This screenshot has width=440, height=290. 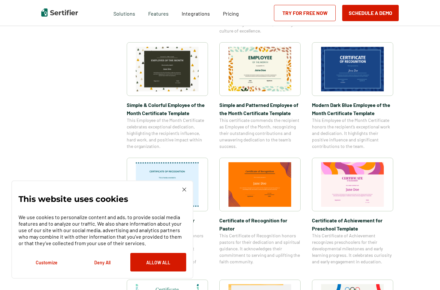 What do you see at coordinates (260, 69) in the screenshot?
I see `img: Simple and Patterned Employee of the Month Certificate Template` at bounding box center [260, 69].